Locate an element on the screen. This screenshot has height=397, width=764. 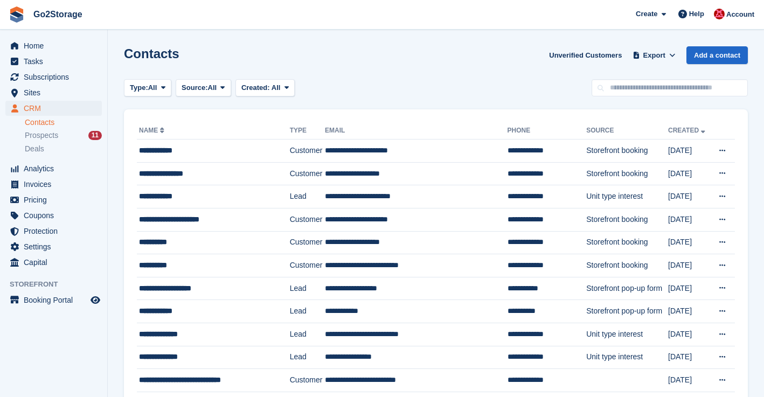
a: Add a contact is located at coordinates (717, 55).